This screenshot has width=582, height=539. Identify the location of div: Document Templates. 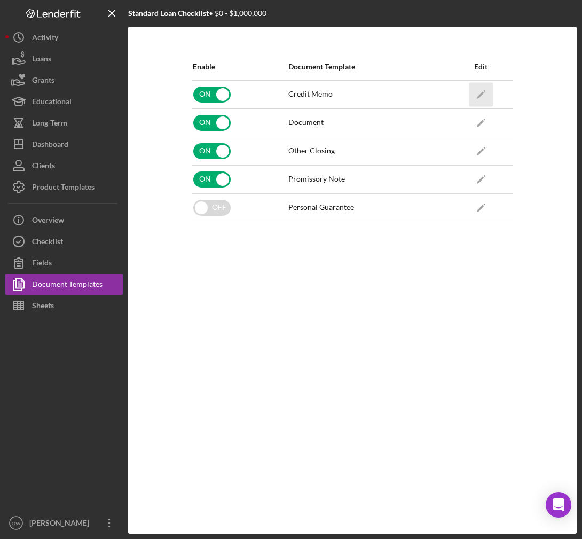
(67, 285).